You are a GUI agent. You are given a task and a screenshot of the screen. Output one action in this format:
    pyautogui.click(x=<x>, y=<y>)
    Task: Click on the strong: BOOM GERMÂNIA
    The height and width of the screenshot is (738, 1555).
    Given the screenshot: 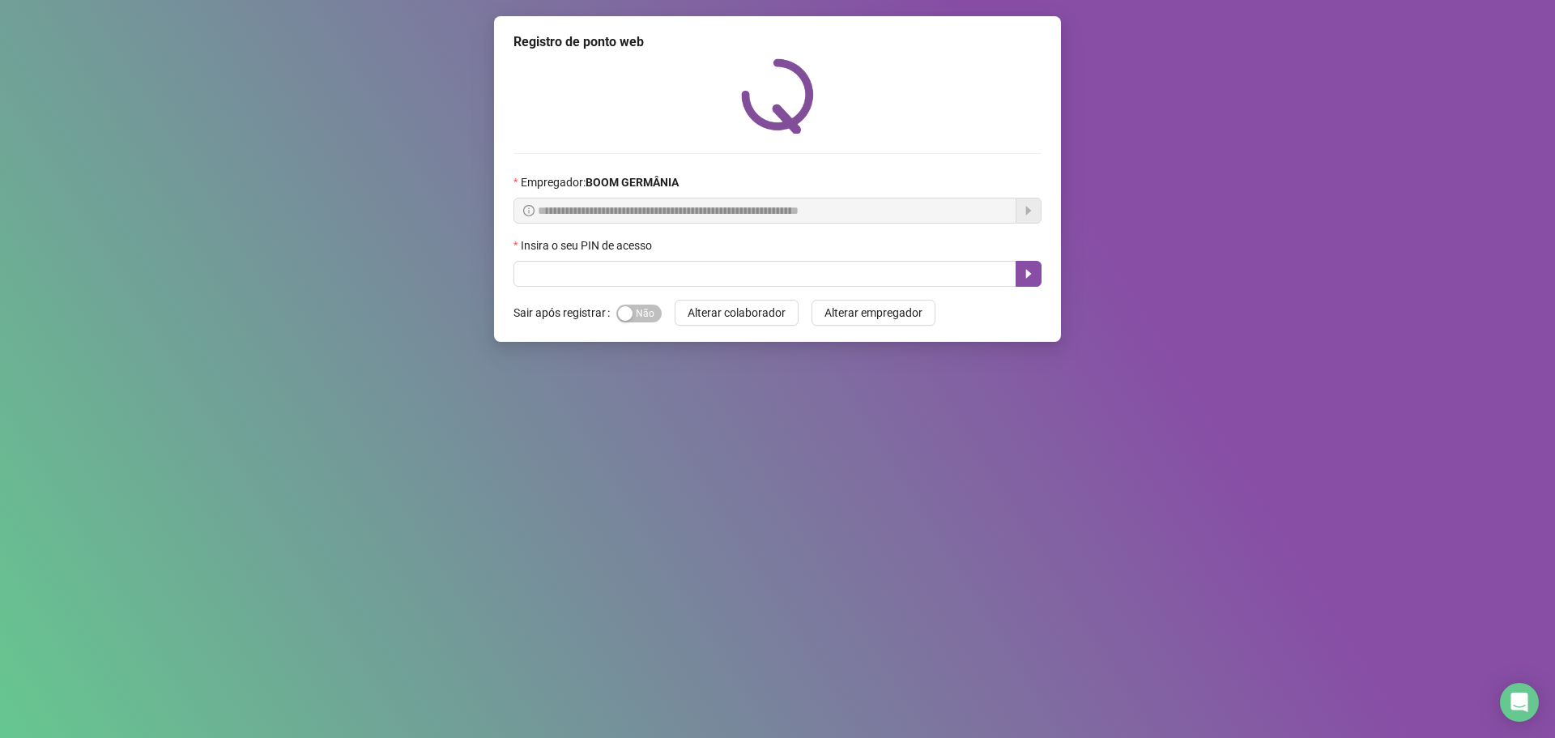 What is the action you would take?
    pyautogui.click(x=632, y=182)
    